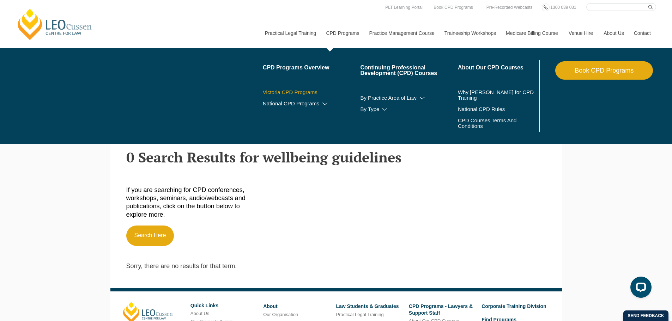 This screenshot has width=672, height=321. What do you see at coordinates (409, 71) in the screenshot?
I see `a: Continuing Professional Development (CPD) Courses` at bounding box center [409, 71].